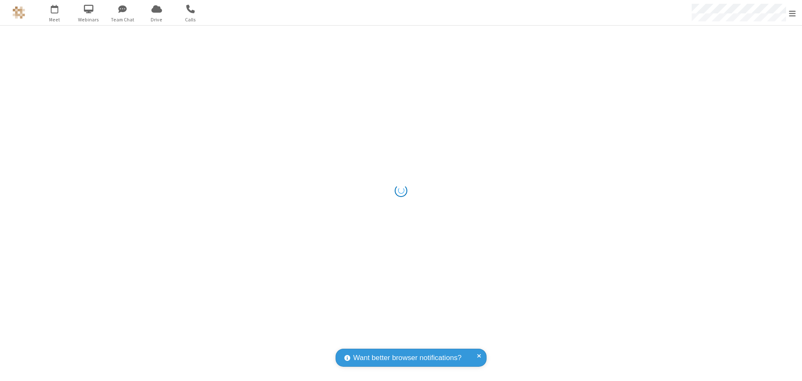 Image resolution: width=802 pixels, height=381 pixels. I want to click on span: Drive, so click(156, 20).